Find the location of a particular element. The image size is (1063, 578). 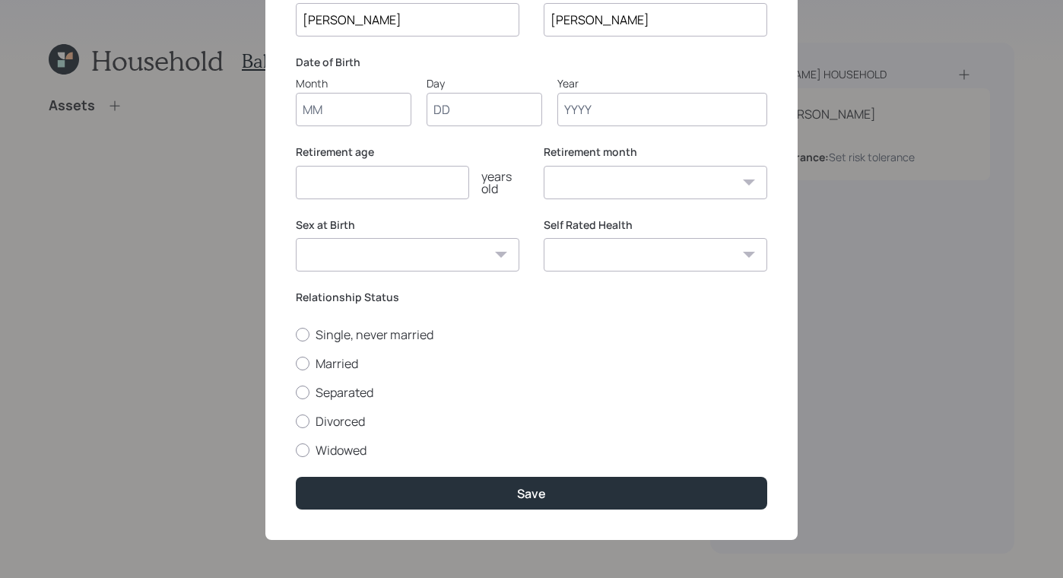

label: Widowed is located at coordinates (531, 450).